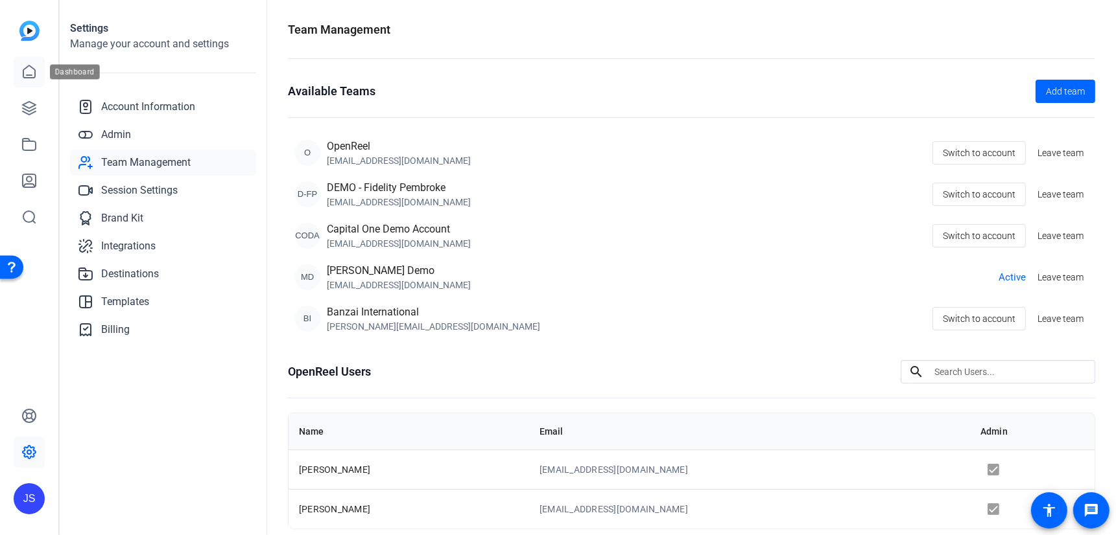  What do you see at coordinates (307, 194) in the screenshot?
I see `div: D-FP` at bounding box center [307, 194].